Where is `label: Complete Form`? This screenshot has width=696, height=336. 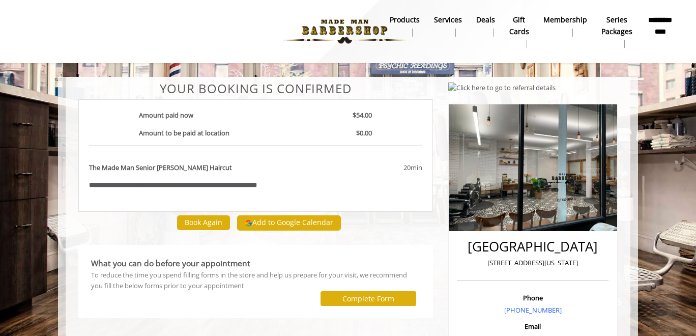
label: Complete Form is located at coordinates (368, 299).